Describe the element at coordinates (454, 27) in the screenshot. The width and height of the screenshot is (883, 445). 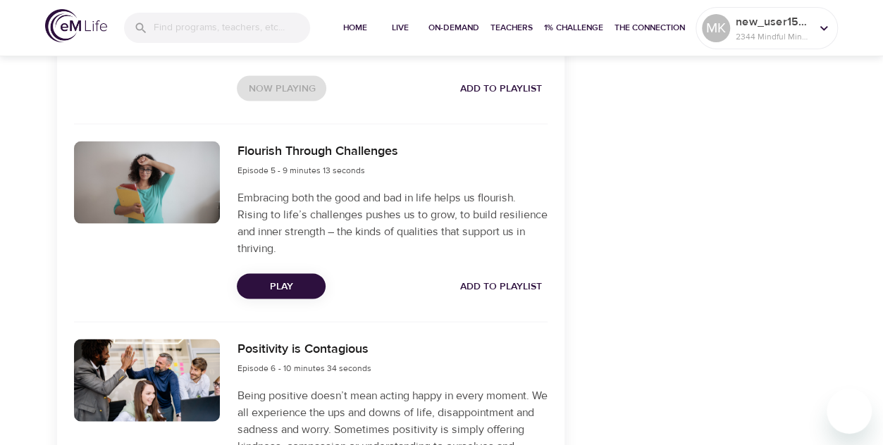
I see `span: On-Demand` at that location.